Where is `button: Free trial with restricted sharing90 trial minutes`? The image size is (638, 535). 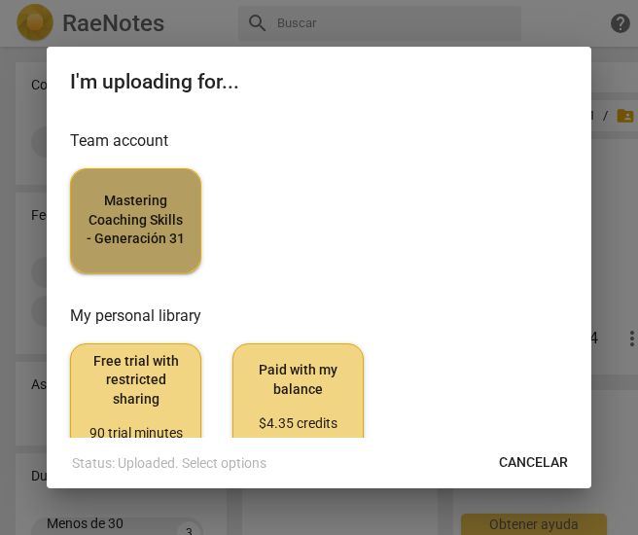 button: Free trial with restricted sharing90 trial minutes is located at coordinates (135, 398).